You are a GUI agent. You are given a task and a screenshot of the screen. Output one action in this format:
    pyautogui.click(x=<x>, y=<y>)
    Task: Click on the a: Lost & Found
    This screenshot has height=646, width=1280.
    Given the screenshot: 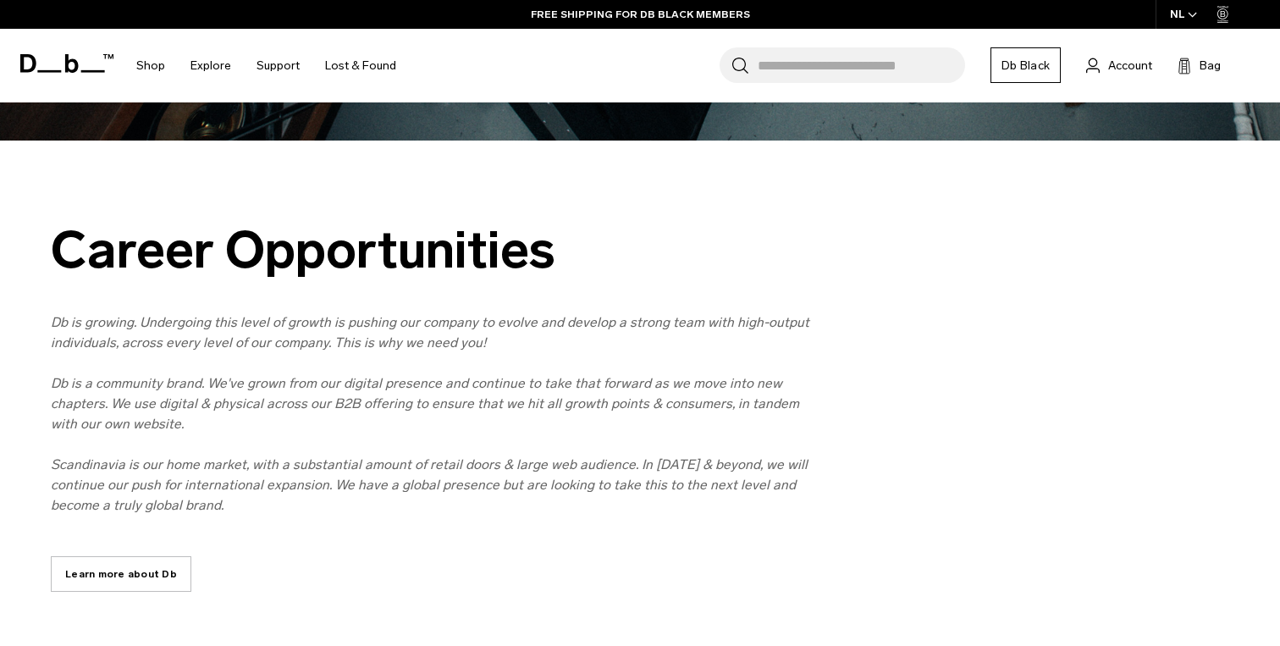 What is the action you would take?
    pyautogui.click(x=361, y=65)
    